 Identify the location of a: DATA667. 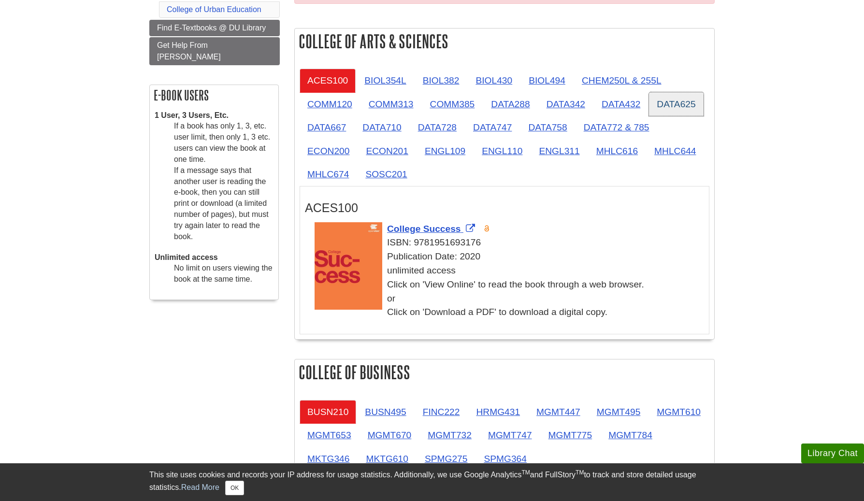
(327, 127).